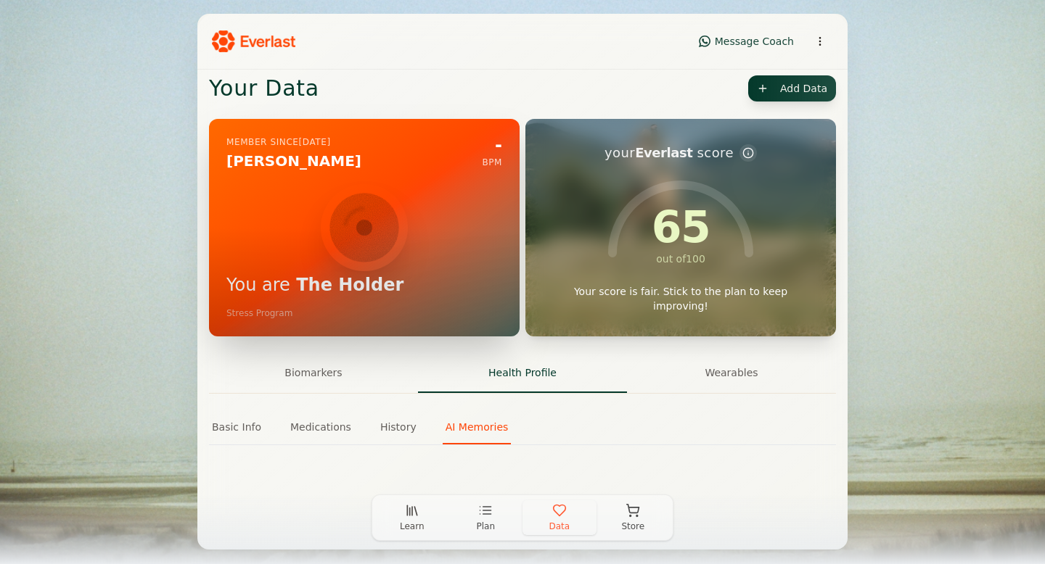 The image size is (1045, 564). What do you see at coordinates (680, 227) in the screenshot?
I see `span: 65` at bounding box center [680, 227].